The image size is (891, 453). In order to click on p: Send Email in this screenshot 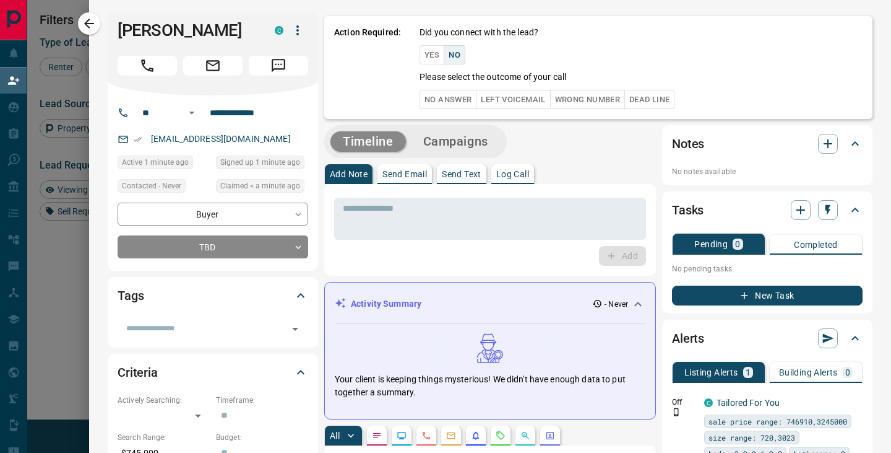, I will do `click(405, 174)`.